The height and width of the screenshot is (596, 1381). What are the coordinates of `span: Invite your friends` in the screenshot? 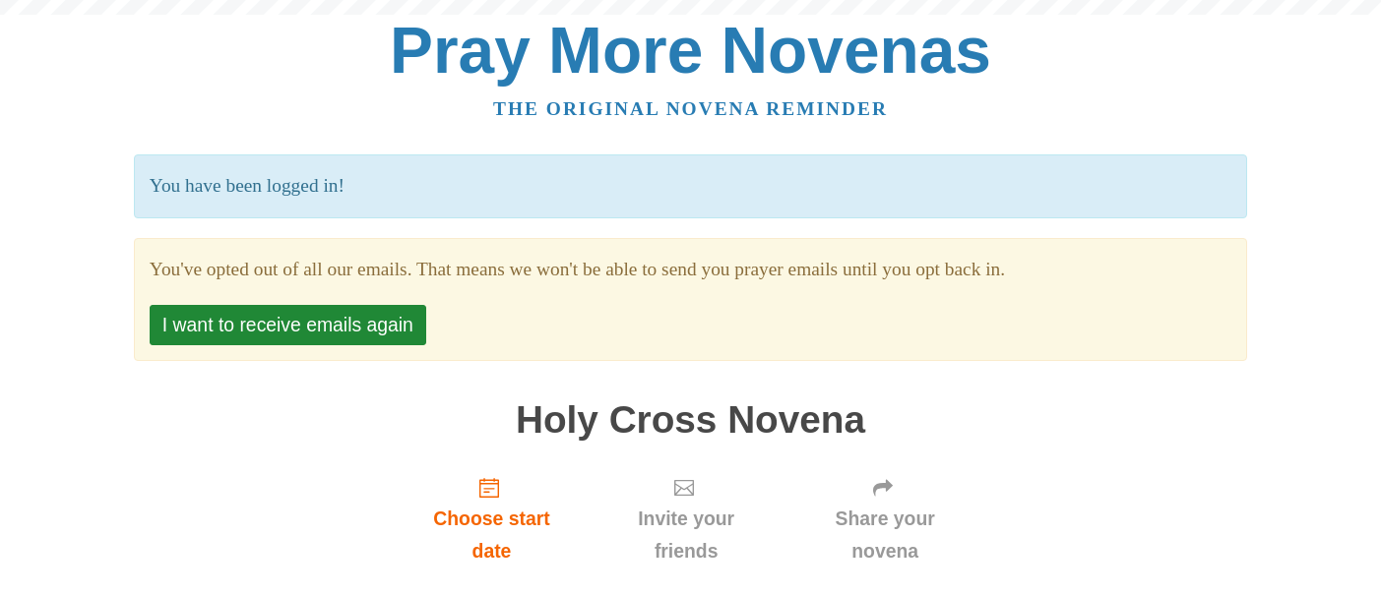 It's located at (685, 535).